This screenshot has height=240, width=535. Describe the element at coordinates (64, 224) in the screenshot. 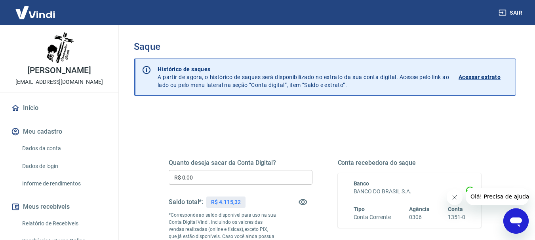

I see `a: Relatório de Recebíveis` at that location.